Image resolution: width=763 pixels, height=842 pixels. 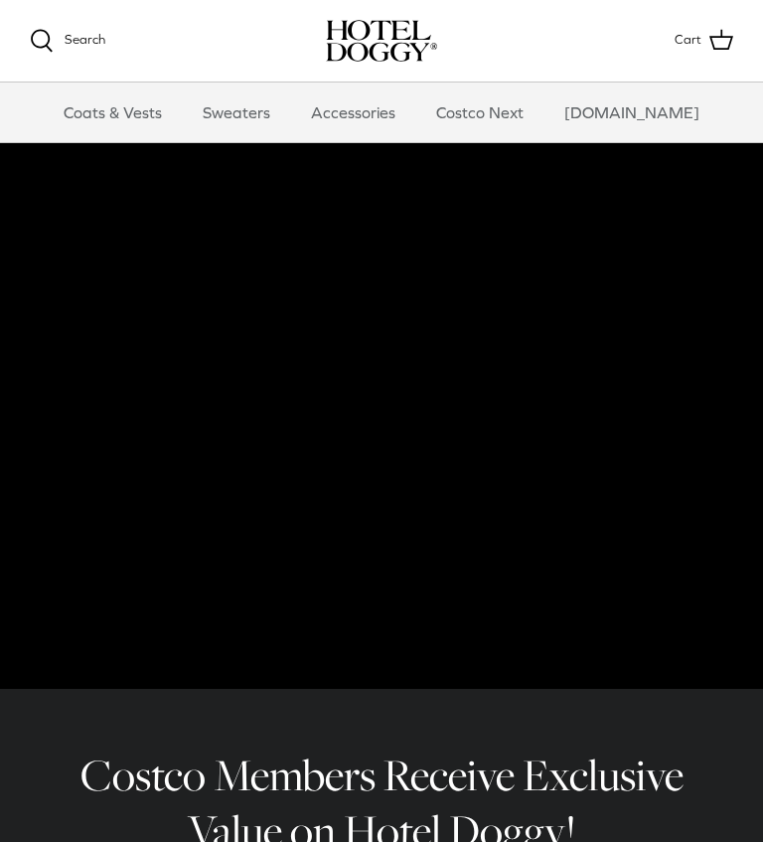 What do you see at coordinates (688, 40) in the screenshot?
I see `span: Cart` at bounding box center [688, 40].